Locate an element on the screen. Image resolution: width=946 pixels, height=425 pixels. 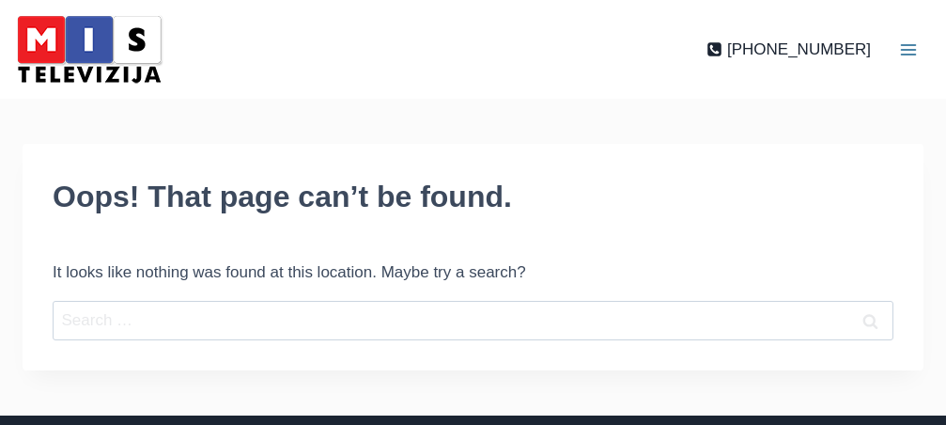
input: Search is located at coordinates (870, 320).